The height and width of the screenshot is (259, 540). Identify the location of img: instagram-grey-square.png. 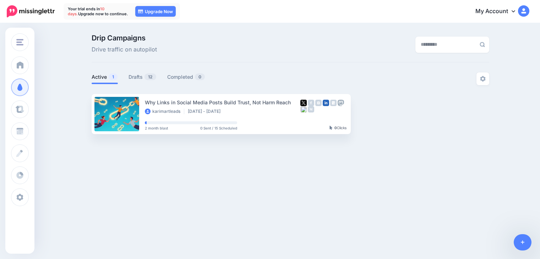
(318, 103).